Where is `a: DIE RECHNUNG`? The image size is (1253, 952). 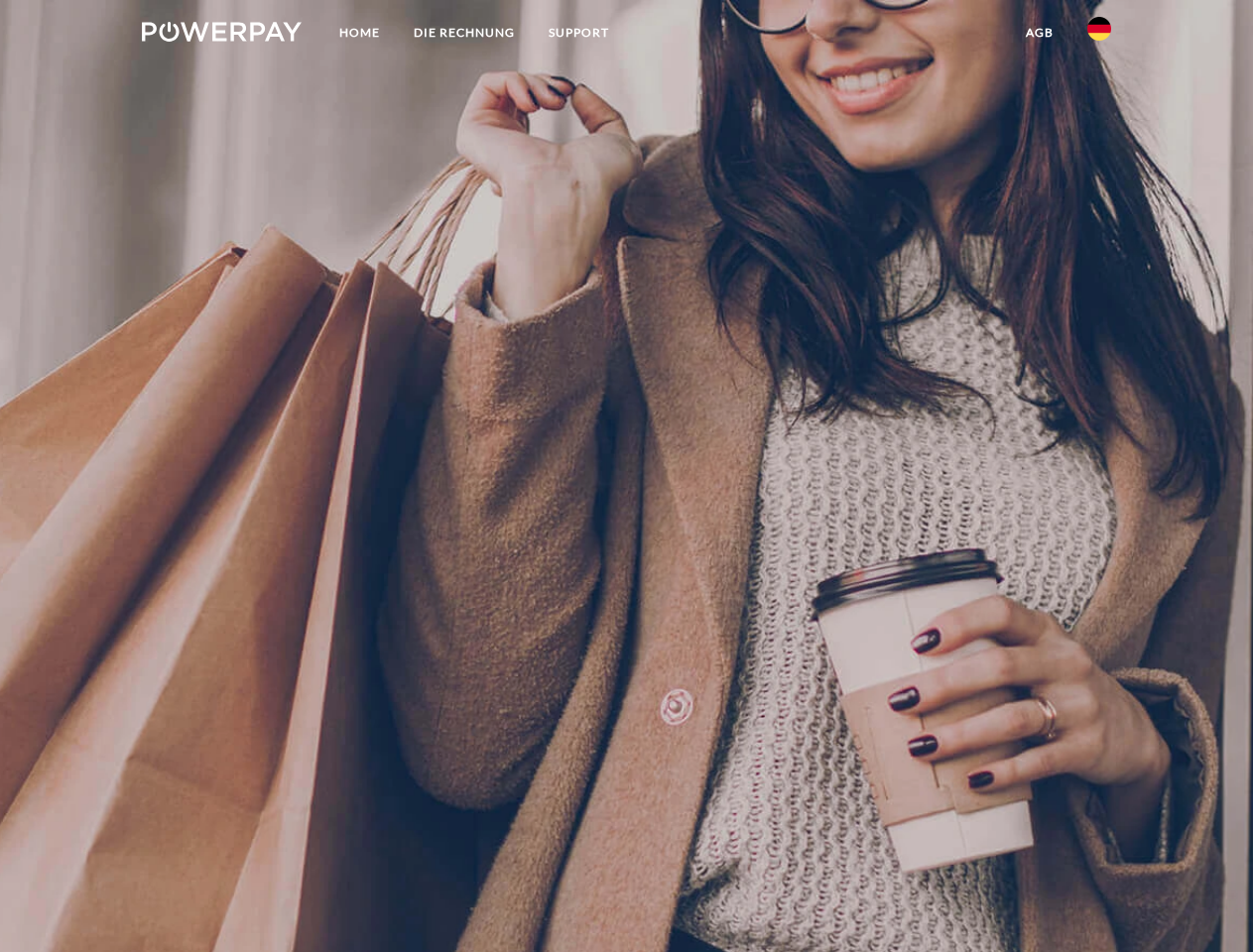
a: DIE RECHNUNG is located at coordinates (464, 33).